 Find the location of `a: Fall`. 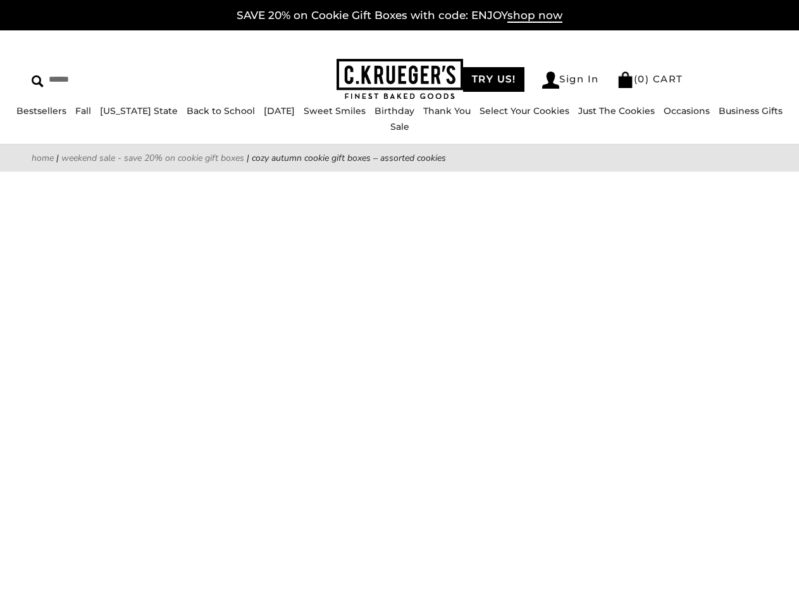

a: Fall is located at coordinates (83, 111).